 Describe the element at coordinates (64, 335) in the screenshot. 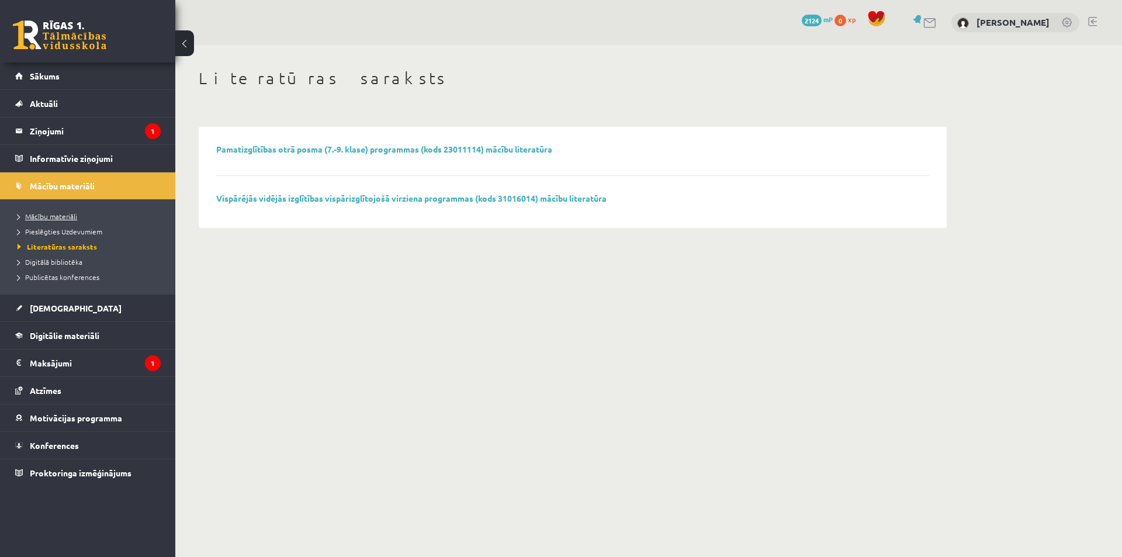

I see `span: Digitālie materiāli` at that location.